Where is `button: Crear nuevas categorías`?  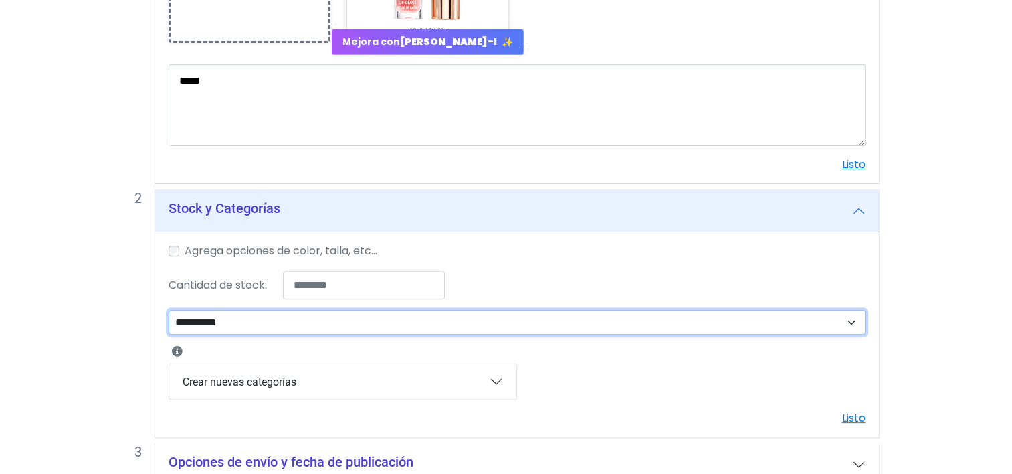 button: Crear nuevas categorías is located at coordinates (343, 381).